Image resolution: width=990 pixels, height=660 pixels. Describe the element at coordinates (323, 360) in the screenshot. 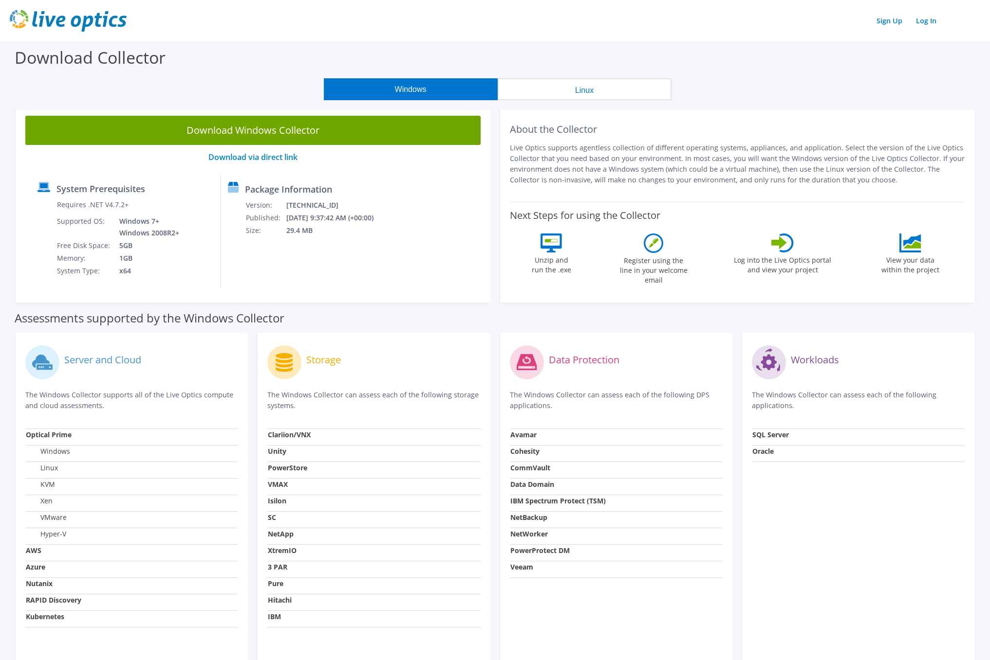

I see `label: Storage` at that location.